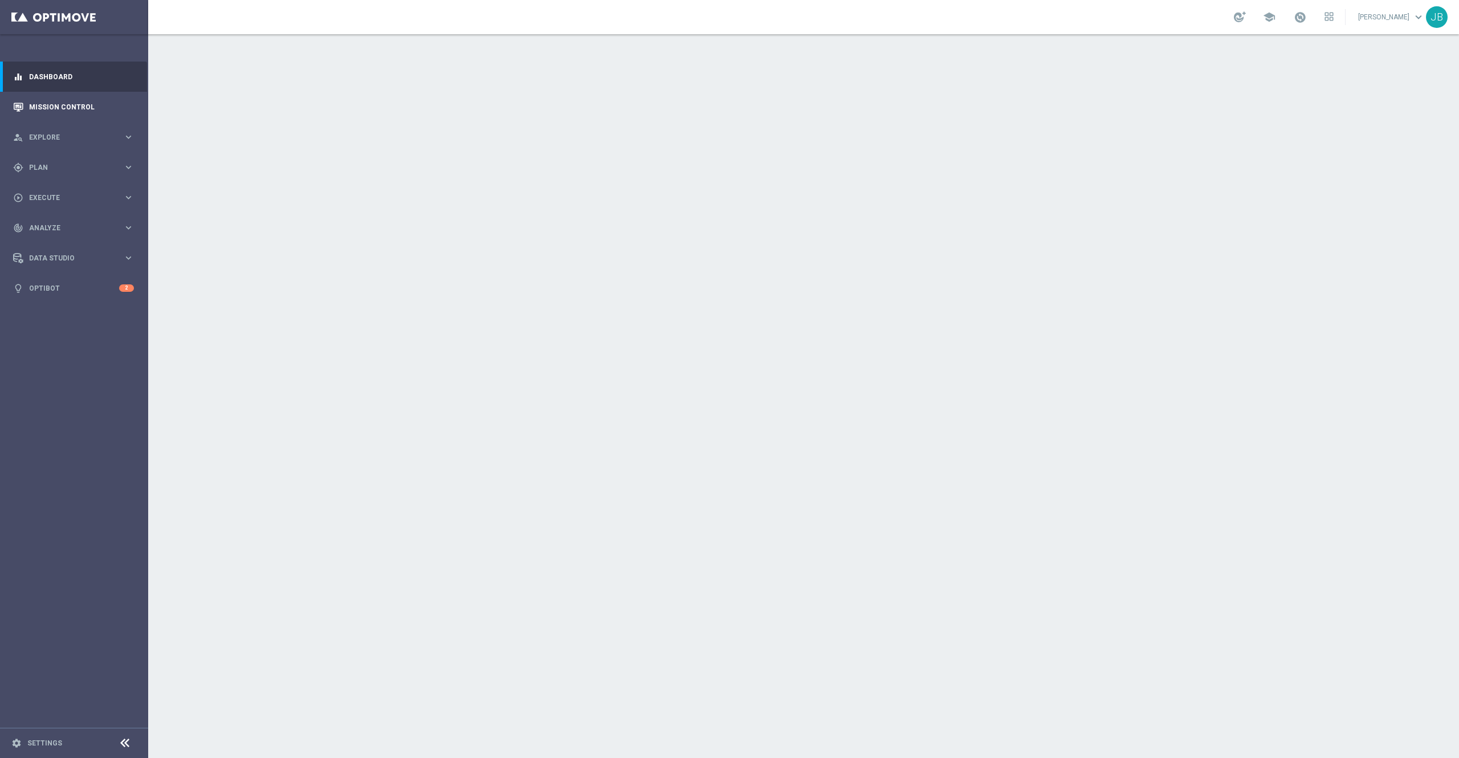  I want to click on div: Data Studio keyboard_arrow_right, so click(74, 258).